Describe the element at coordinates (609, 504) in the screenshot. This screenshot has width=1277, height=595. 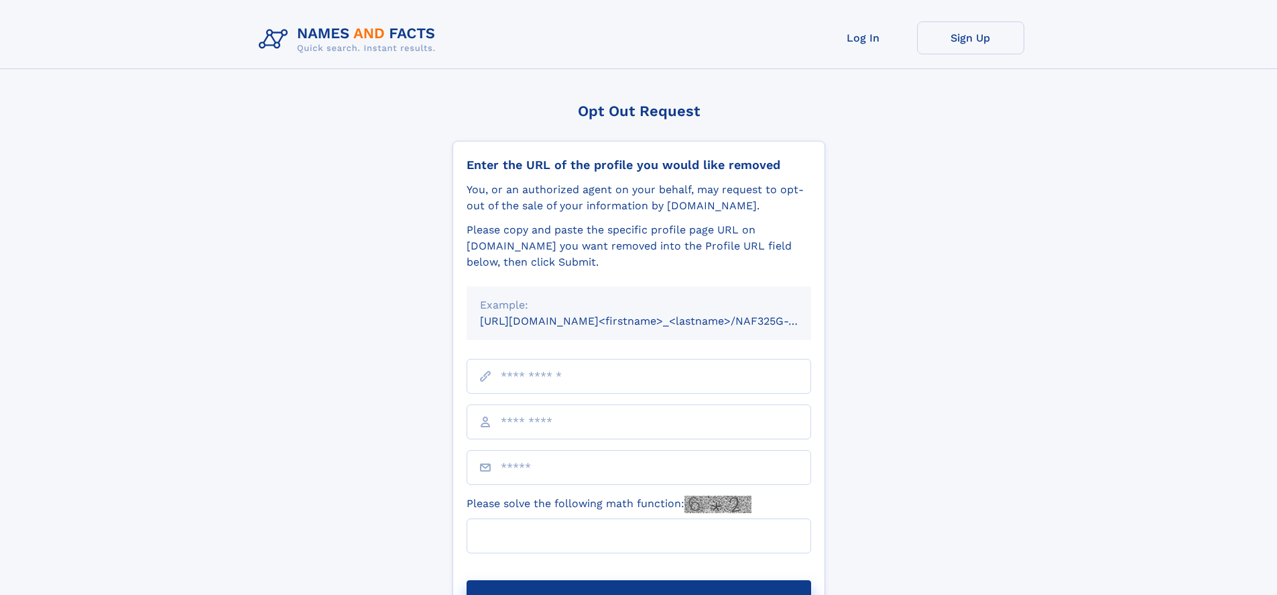
I see `label: Please solve the following math function:` at that location.